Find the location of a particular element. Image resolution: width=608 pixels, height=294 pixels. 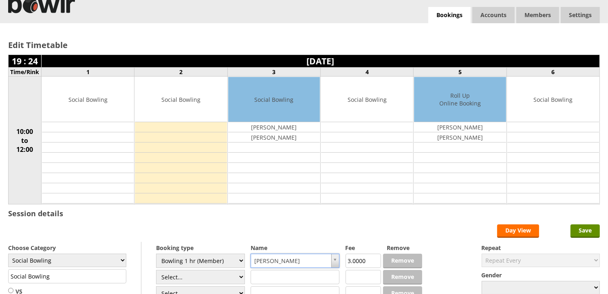

span: Settings is located at coordinates (580, 15).